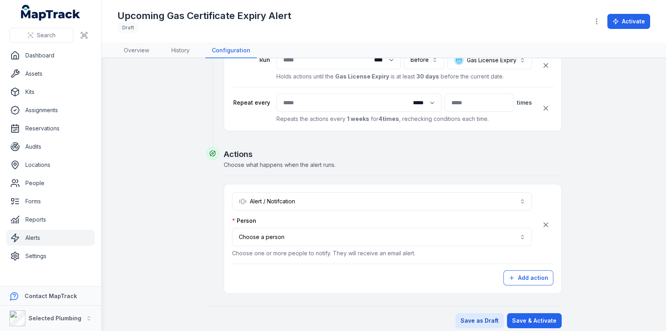 The width and height of the screenshot is (666, 331). I want to click on button: Alert / Notifcation, so click(382, 201).